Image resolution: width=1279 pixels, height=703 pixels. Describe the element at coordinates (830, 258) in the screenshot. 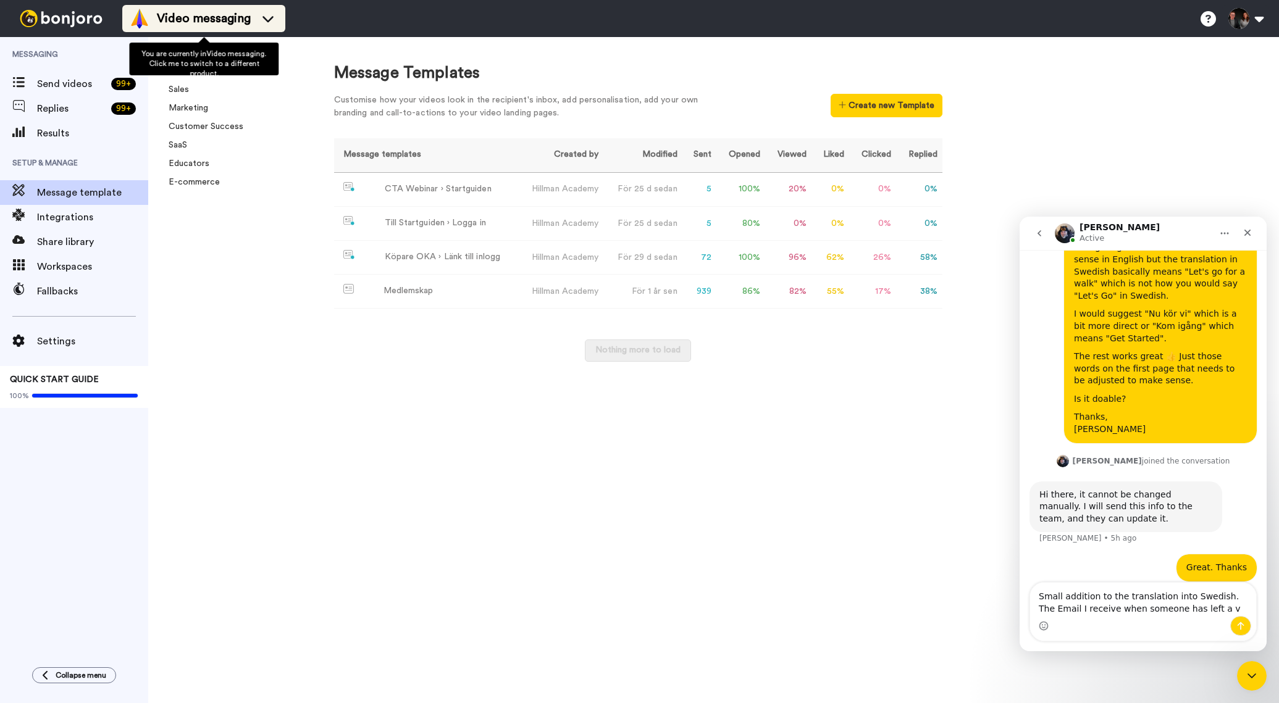

I see `td: 62 %` at that location.